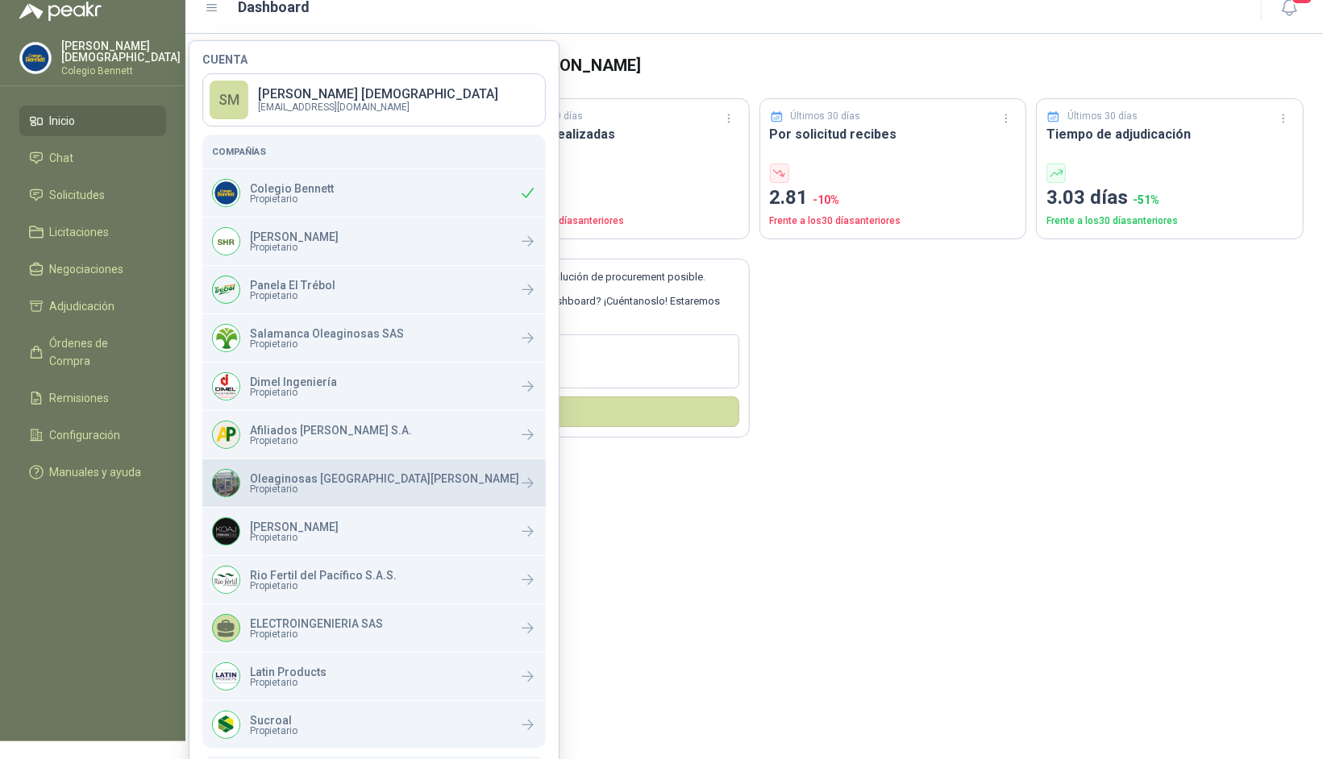  I want to click on h3: Por solicitud recibes, so click(893, 134).